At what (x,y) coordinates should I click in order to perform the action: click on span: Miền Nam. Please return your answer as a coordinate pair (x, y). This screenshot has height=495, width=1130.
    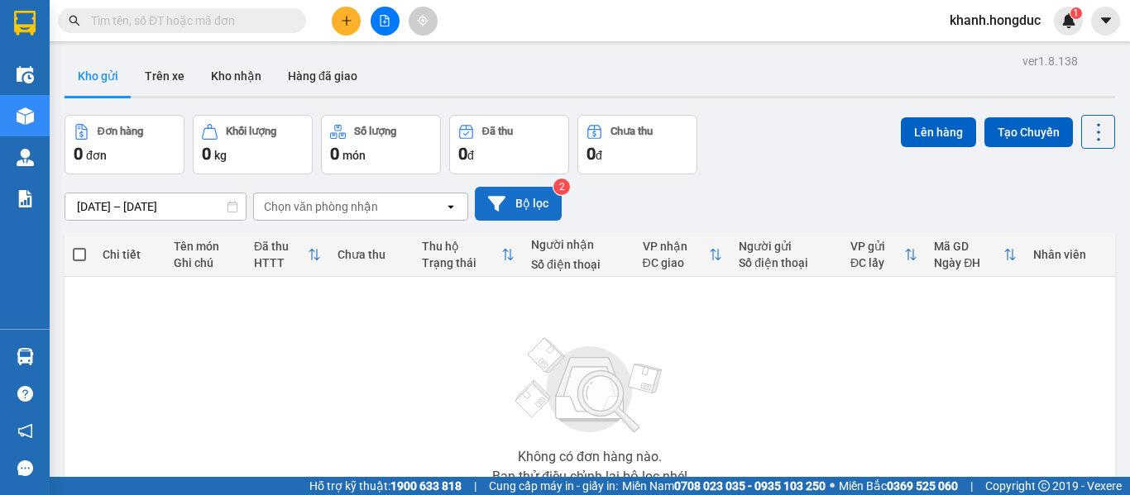
    Looking at the image, I should click on (724, 486).